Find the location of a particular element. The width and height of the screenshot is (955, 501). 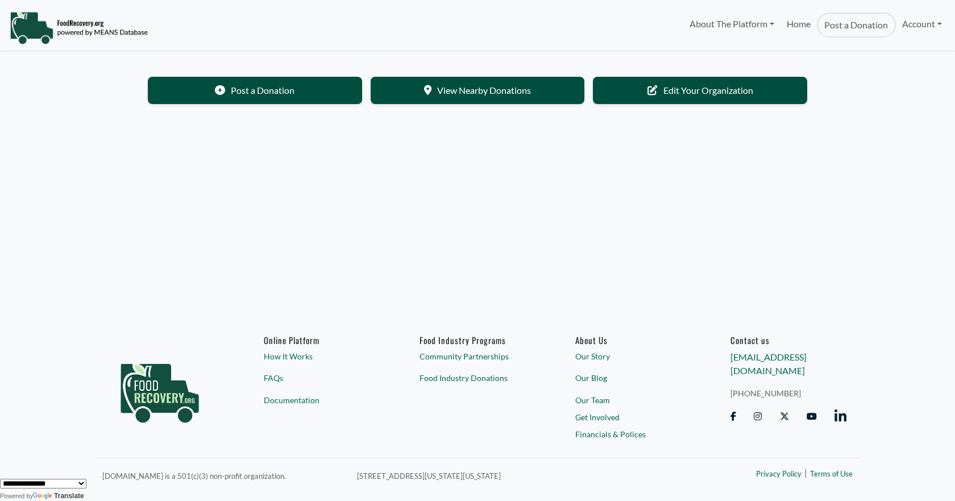

img: food_recovery_green_logo-76242d7a27de7ed26b67be613a865d9c9037ba317089b267e0515145e5e51427.png is located at coordinates (160, 389).